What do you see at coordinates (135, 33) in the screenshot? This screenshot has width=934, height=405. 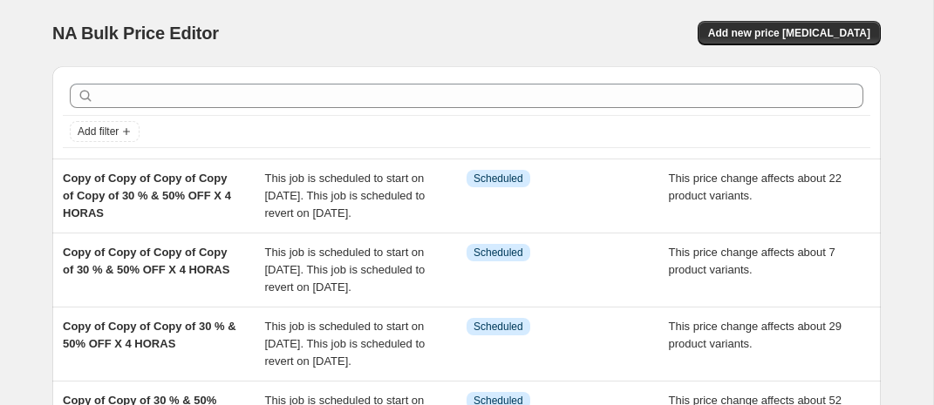 I see `span: NA Bulk Price Editor` at bounding box center [135, 33].